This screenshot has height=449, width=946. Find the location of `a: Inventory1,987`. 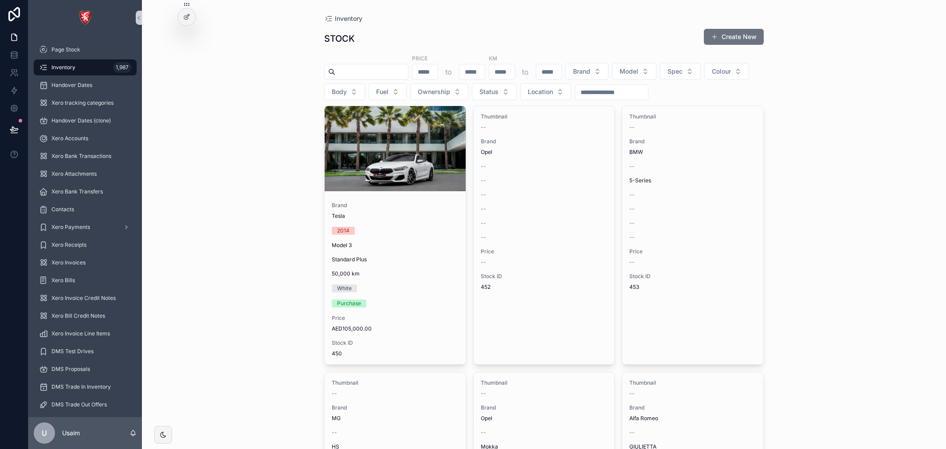

a: Inventory1,987 is located at coordinates (85, 67).